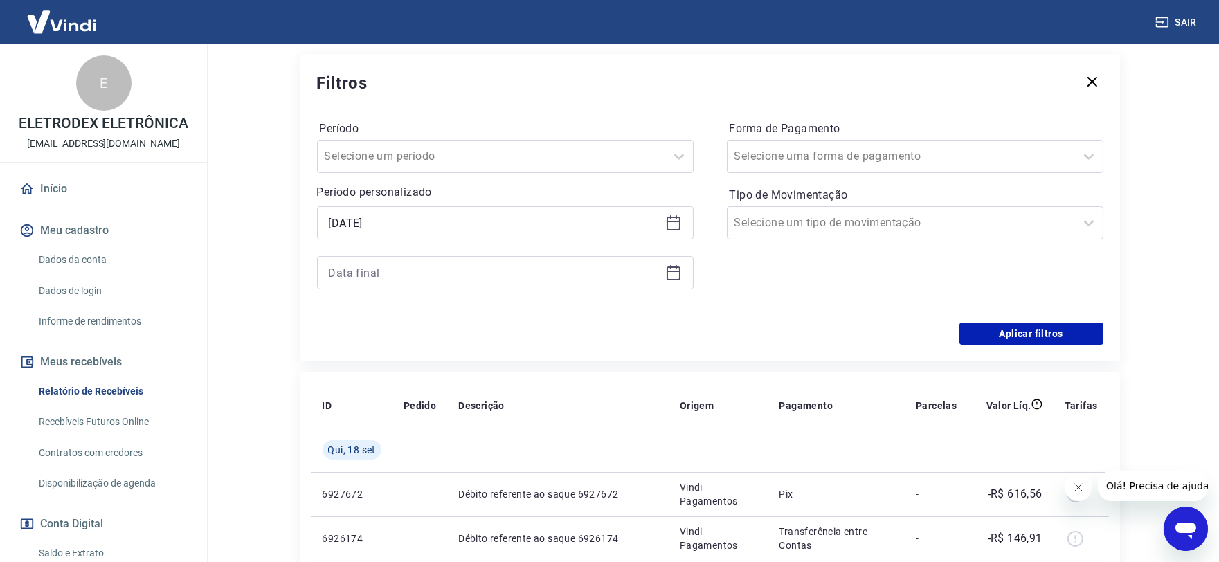 The width and height of the screenshot is (1219, 562). What do you see at coordinates (1015, 539) in the screenshot?
I see `p: -R$ 146,91` at bounding box center [1015, 539].